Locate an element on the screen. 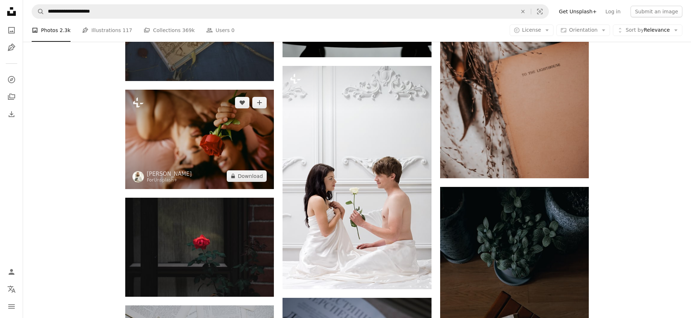 Image resolution: width=691 pixels, height=318 pixels. a: Log in / Sign up is located at coordinates (12, 272).